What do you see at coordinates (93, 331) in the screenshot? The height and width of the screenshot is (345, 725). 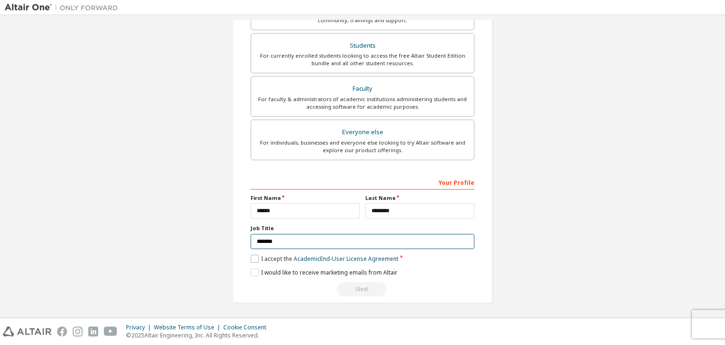 I see `img: linkedin.svg` at bounding box center [93, 331].